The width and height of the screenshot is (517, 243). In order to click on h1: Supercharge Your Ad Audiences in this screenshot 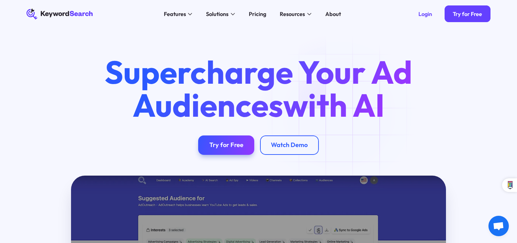, I will do `click(258, 88)`.